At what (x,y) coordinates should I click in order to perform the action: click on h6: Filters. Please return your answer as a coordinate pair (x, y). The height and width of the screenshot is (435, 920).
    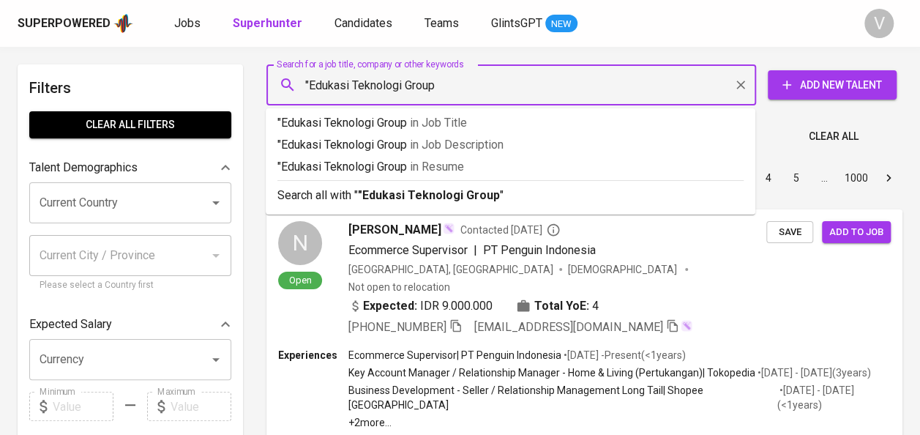
    Looking at the image, I should click on (130, 88).